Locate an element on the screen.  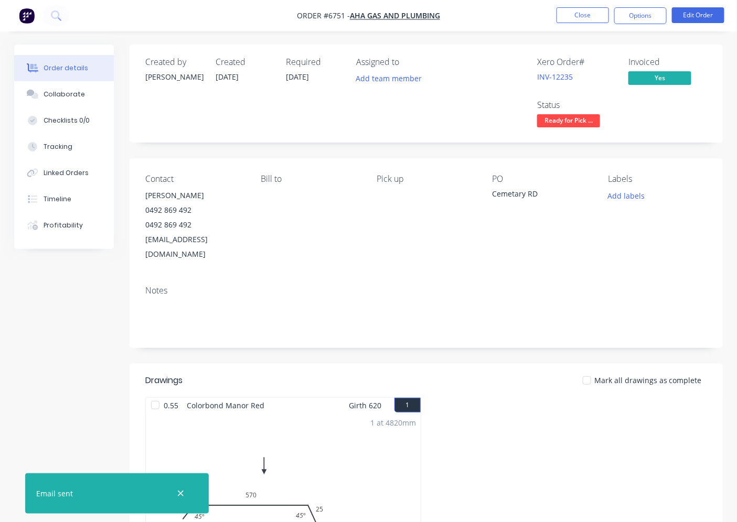
div: Notes is located at coordinates (426, 290).